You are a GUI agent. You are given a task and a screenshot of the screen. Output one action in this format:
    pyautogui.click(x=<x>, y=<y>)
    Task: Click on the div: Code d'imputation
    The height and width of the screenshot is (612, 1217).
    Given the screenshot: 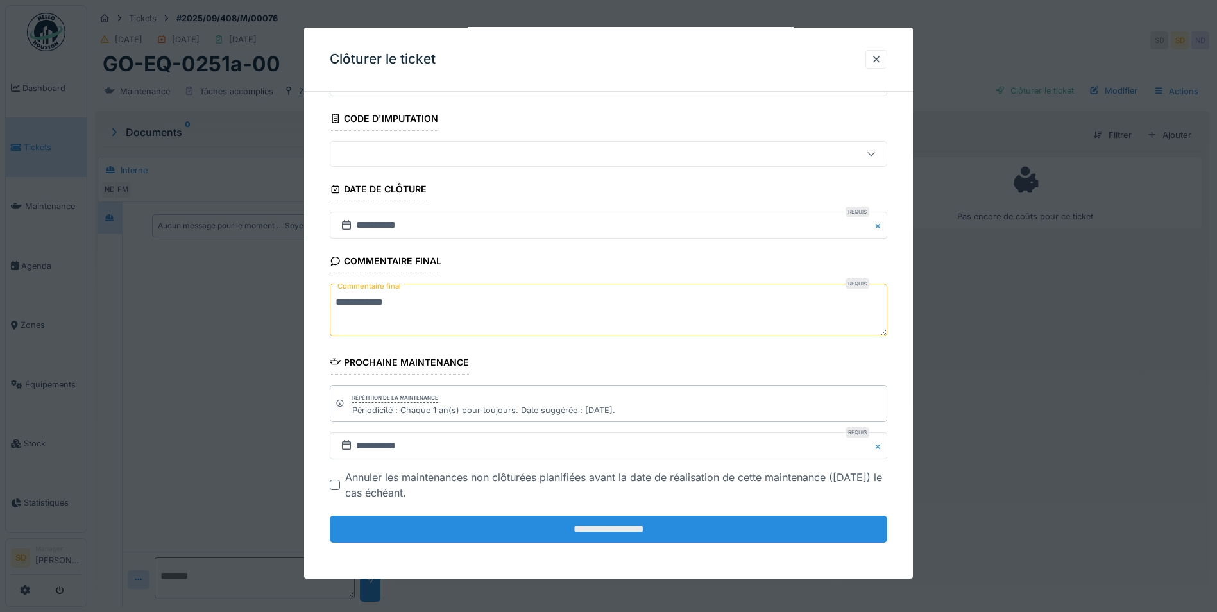 What is the action you would take?
    pyautogui.click(x=384, y=120)
    